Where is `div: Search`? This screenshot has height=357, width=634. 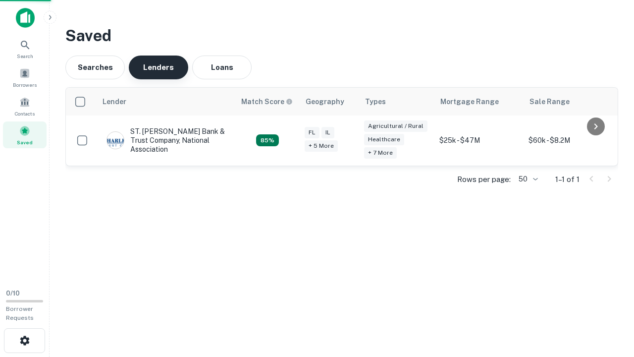
div: Search is located at coordinates (25, 49).